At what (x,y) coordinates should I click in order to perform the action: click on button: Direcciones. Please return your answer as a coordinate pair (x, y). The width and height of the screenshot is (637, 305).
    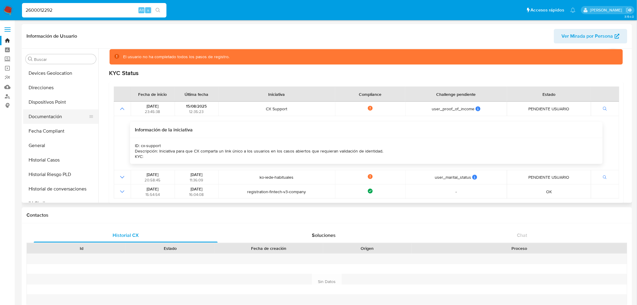
    Looking at the image, I should click on (61, 88).